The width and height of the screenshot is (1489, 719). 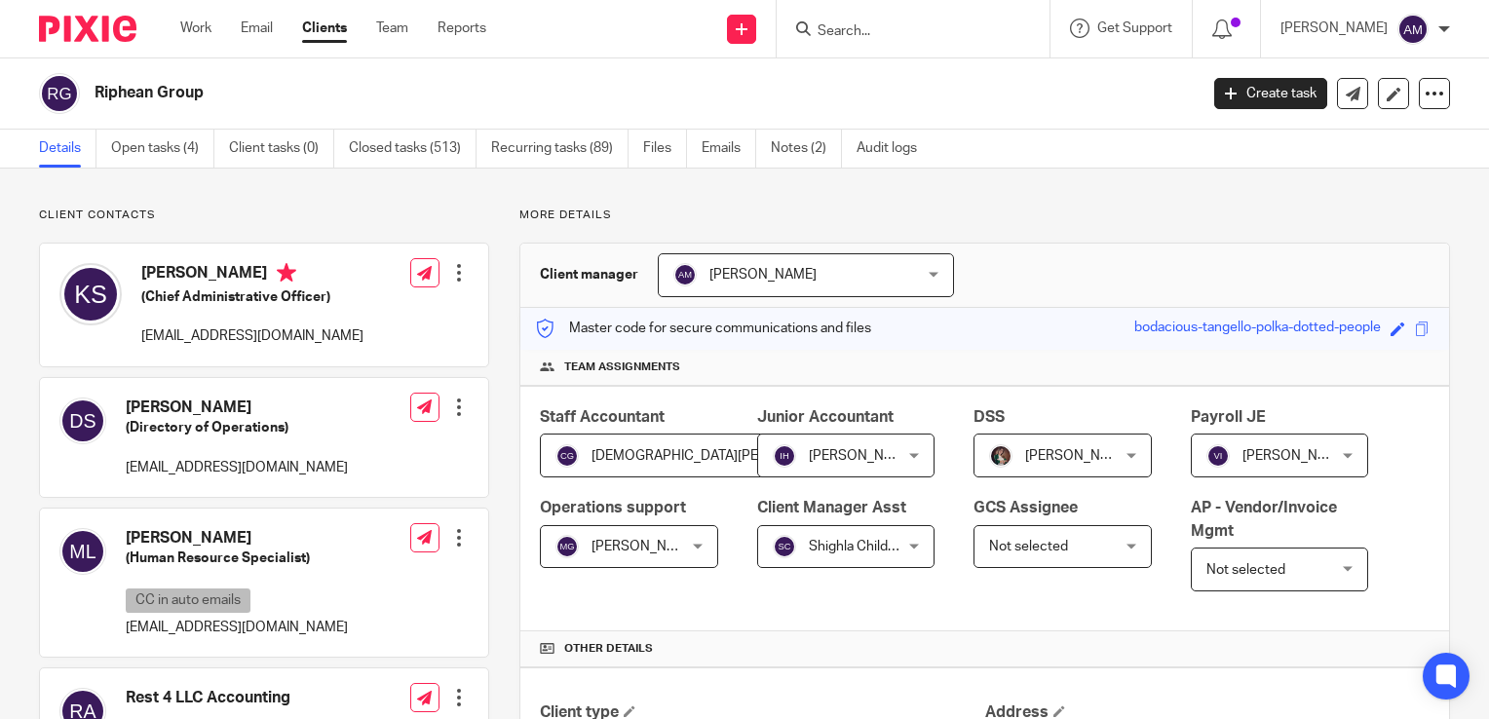 What do you see at coordinates (613, 508) in the screenshot?
I see `span: Operations support` at bounding box center [613, 508].